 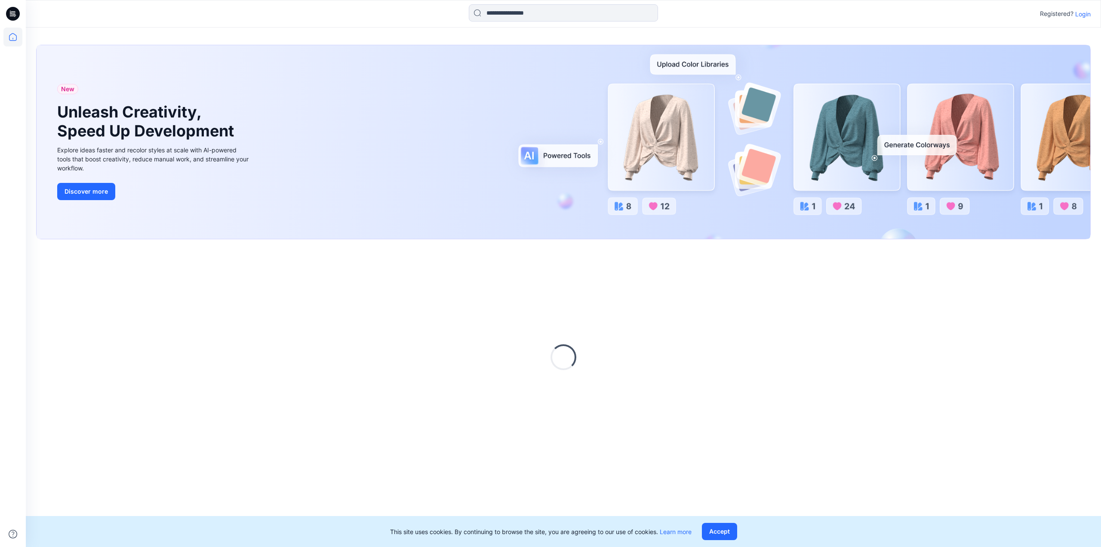 What do you see at coordinates (1083, 14) in the screenshot?
I see `p: Login` at bounding box center [1083, 14].